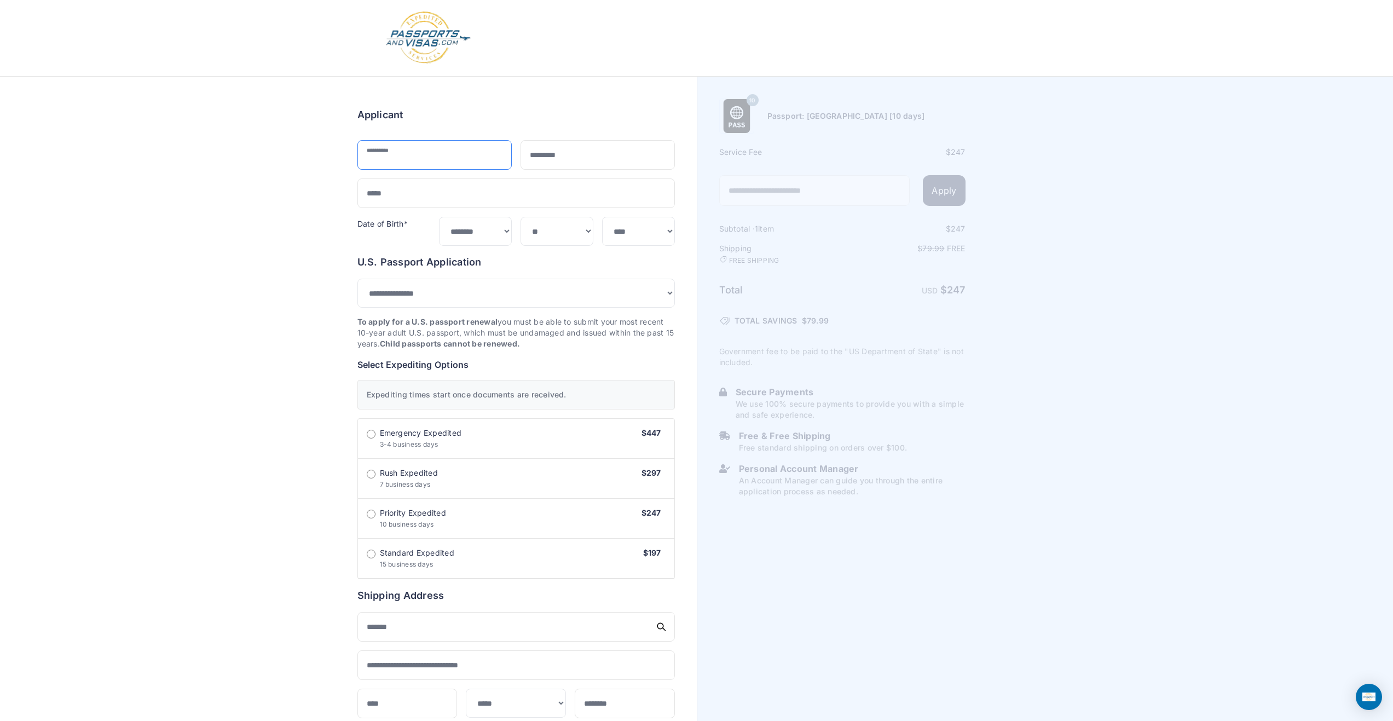  What do you see at coordinates (651, 512) in the screenshot?
I see `span: $247` at bounding box center [651, 512].